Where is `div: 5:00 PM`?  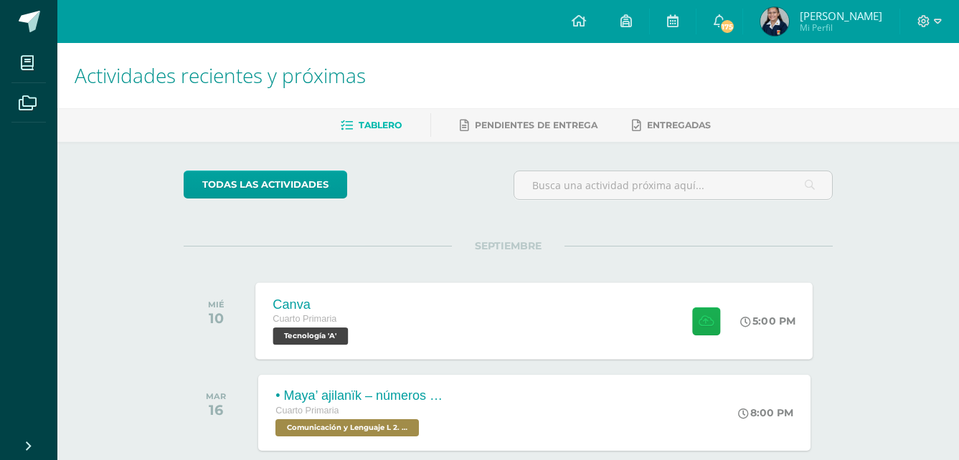
div: 5:00 PM is located at coordinates (768, 321).